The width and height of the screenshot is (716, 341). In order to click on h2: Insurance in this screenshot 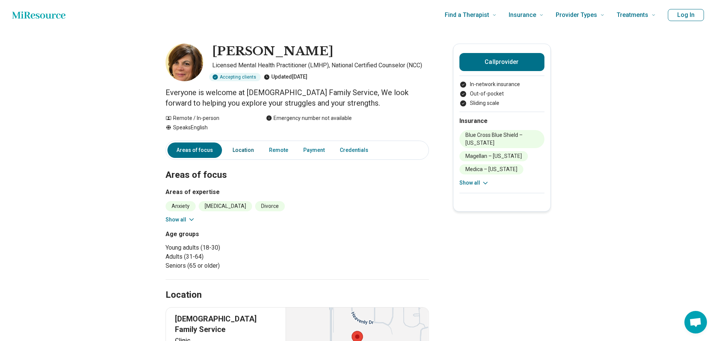, I will do `click(502, 121)`.